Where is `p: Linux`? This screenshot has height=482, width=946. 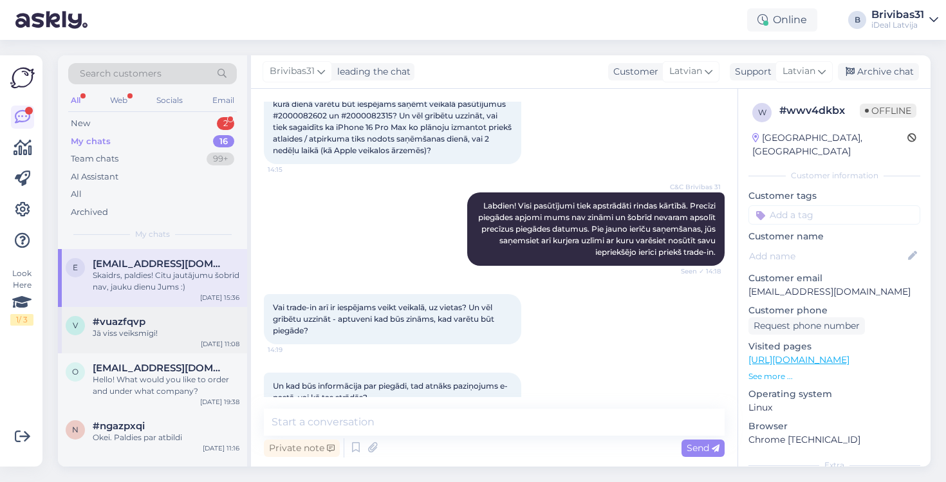
p: Linux is located at coordinates (834, 407).